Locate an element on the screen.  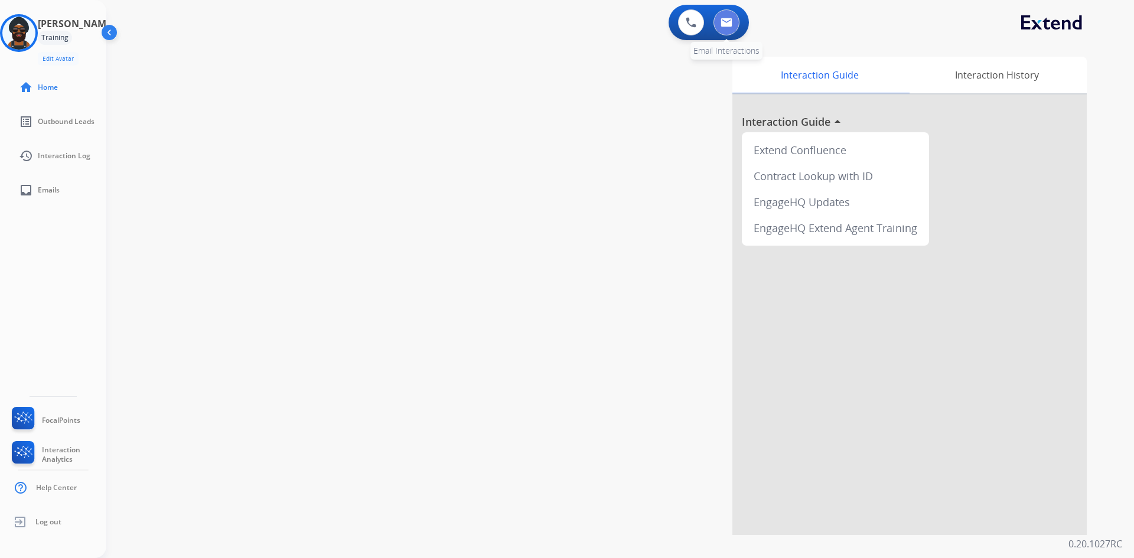
span: Outbound Leads is located at coordinates (66, 122).